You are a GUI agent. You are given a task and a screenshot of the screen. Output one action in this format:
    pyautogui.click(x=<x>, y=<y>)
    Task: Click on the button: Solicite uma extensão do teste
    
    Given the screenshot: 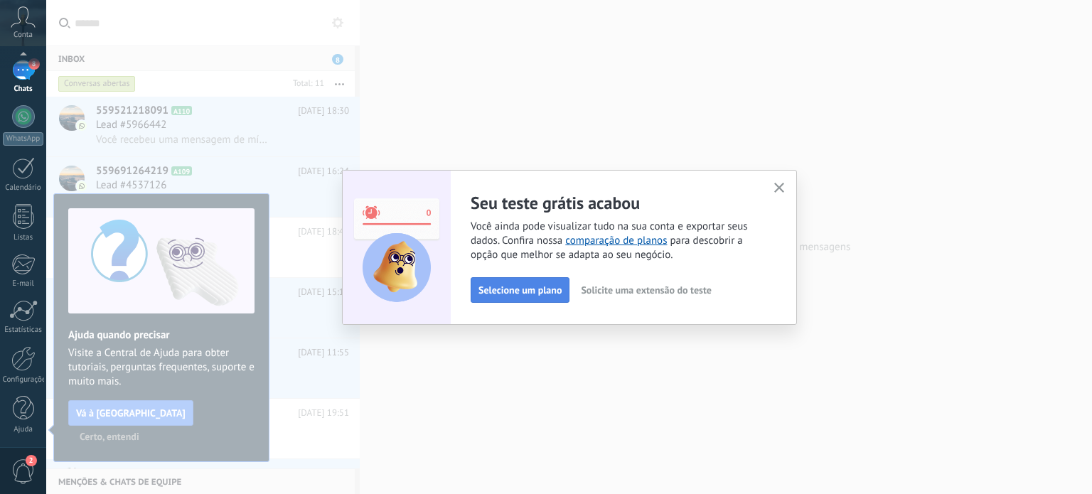 What is the action you would take?
    pyautogui.click(x=646, y=290)
    